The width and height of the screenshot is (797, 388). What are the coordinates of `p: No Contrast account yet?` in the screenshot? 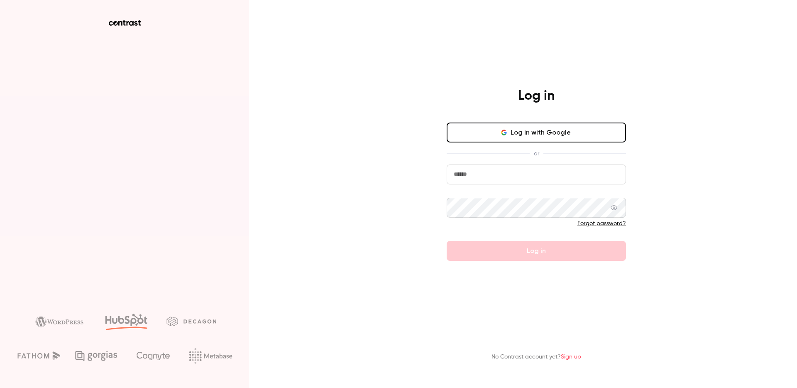 It's located at (536, 356).